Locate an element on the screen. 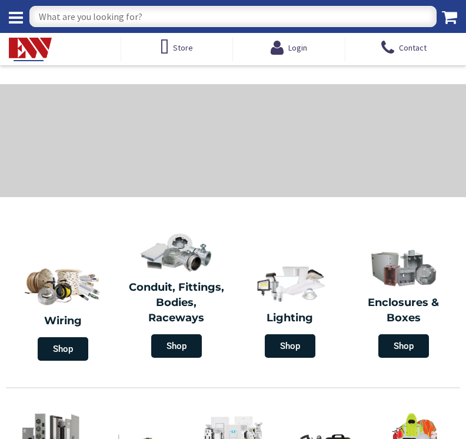 The image size is (466, 439). a: Store is located at coordinates (177, 48).